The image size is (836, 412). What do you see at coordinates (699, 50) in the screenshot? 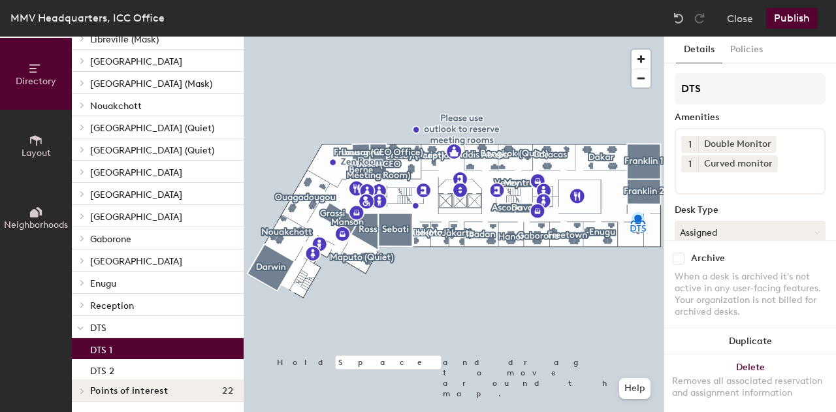
I see `button: Details` at bounding box center [699, 50].